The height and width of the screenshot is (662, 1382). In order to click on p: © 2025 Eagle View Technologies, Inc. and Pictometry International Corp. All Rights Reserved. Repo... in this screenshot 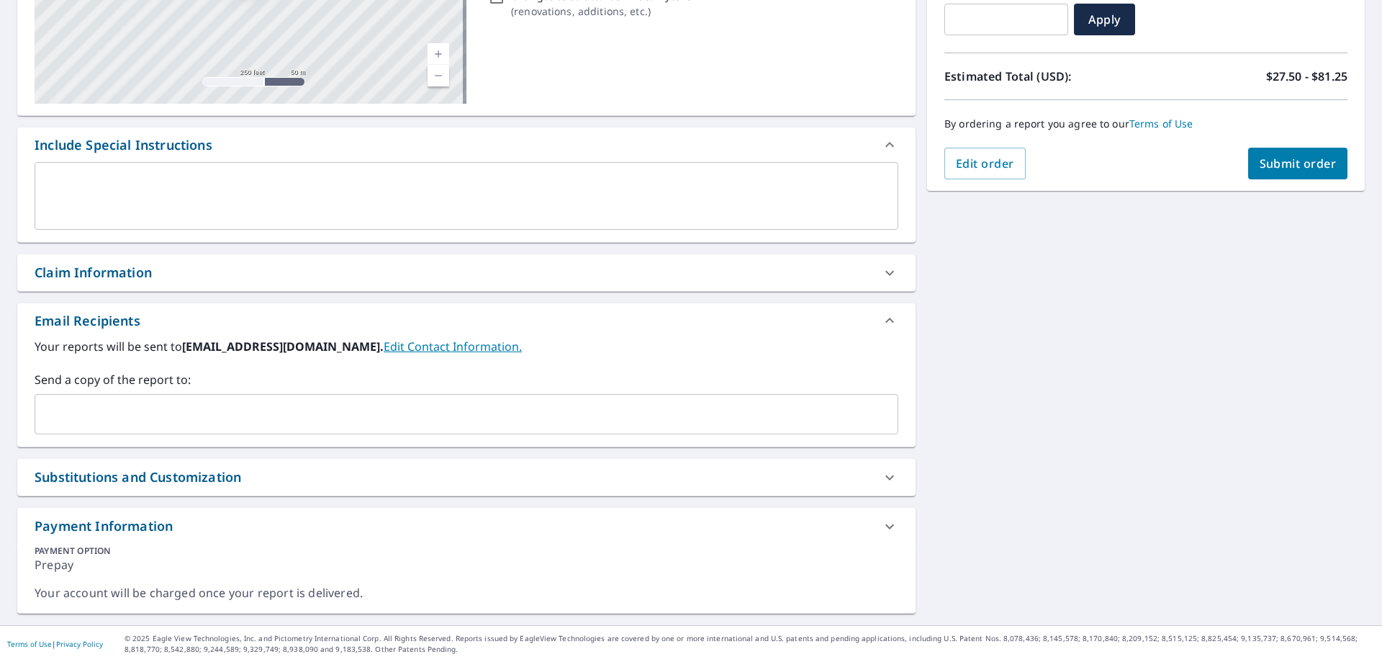, I will do `click(749, 644)`.